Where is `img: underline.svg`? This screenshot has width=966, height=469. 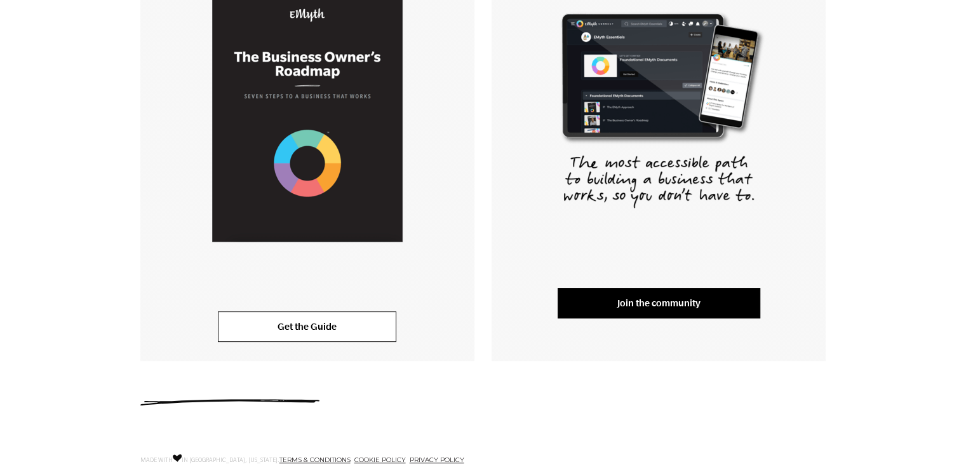
img: underline.svg is located at coordinates (230, 402).